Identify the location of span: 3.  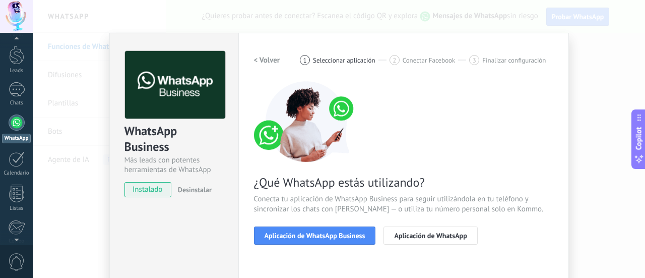
(474, 60).